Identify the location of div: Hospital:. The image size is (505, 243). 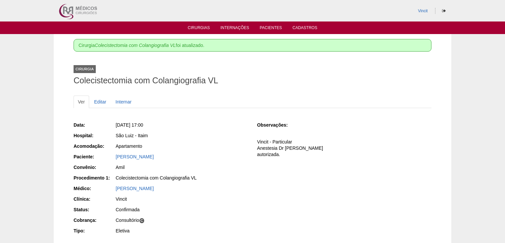
(94, 136).